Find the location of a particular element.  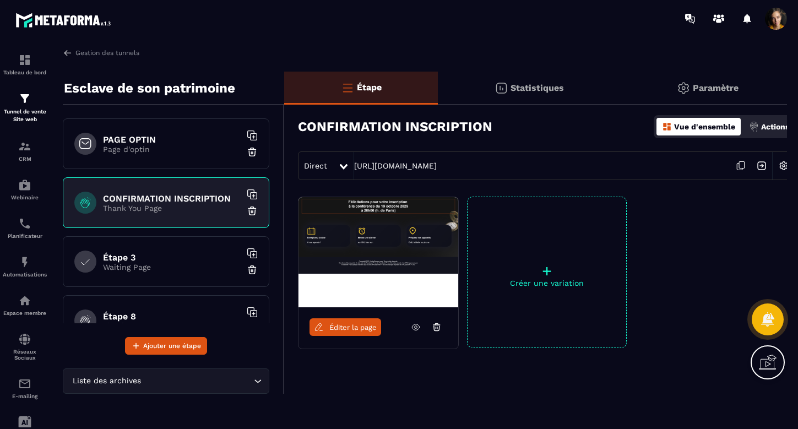

img: logo is located at coordinates (65, 20).